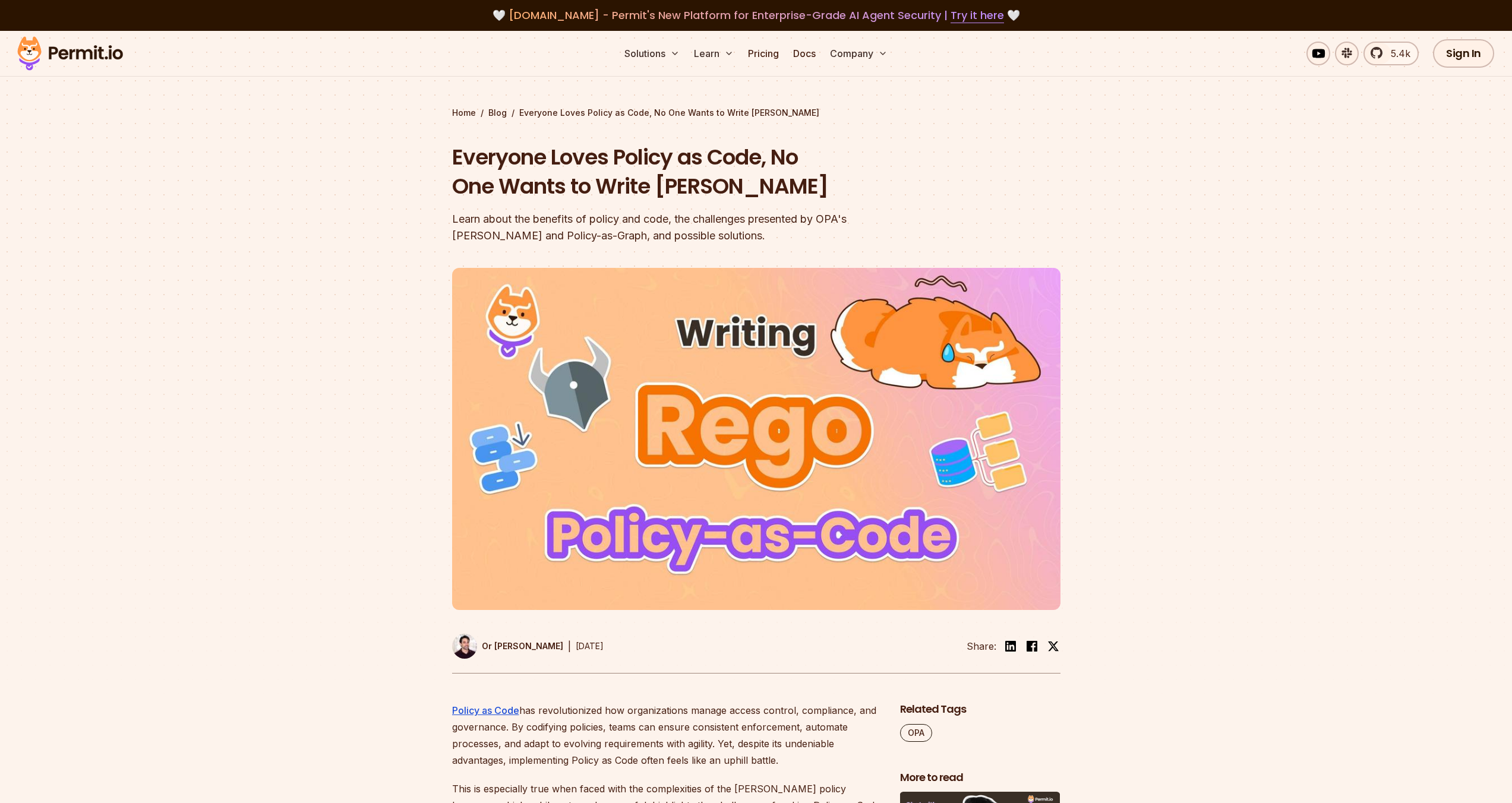 The image size is (1512, 803). Describe the element at coordinates (1011, 647) in the screenshot. I see `img: linkedin` at that location.